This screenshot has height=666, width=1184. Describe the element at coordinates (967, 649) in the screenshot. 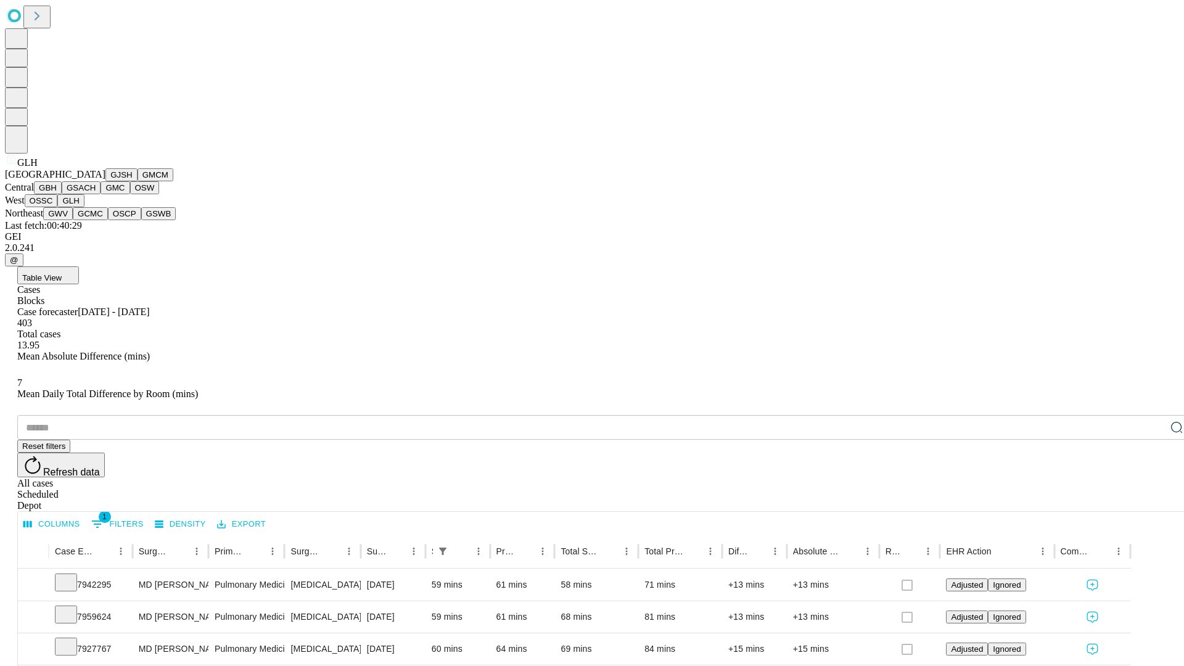

I see `span: Adjusted` at that location.